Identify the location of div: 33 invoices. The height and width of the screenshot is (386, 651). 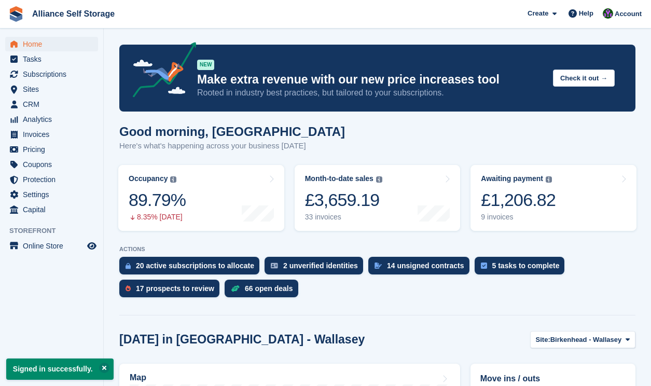
(343, 217).